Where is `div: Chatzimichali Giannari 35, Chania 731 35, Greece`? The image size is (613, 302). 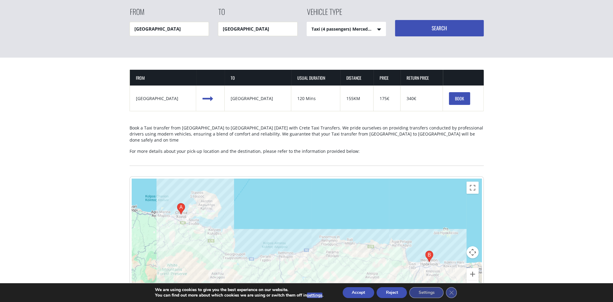
div: Chatzimichali Giannari 35, Chania 731 35, Greece is located at coordinates (181, 208).